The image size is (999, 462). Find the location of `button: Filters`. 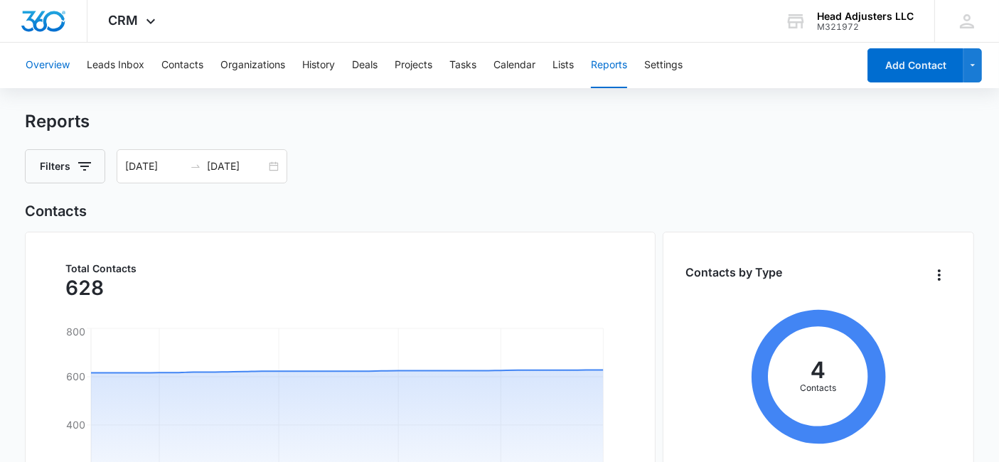

button: Filters is located at coordinates (65, 166).